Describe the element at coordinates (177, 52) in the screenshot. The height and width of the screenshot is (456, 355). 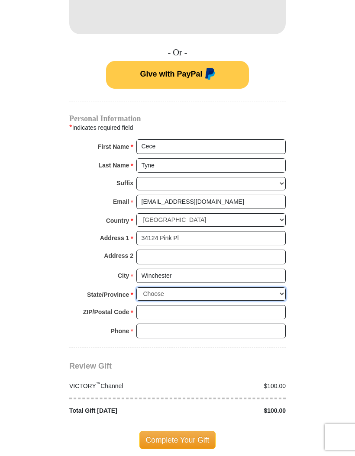
I see `h4: - Or -` at that location.